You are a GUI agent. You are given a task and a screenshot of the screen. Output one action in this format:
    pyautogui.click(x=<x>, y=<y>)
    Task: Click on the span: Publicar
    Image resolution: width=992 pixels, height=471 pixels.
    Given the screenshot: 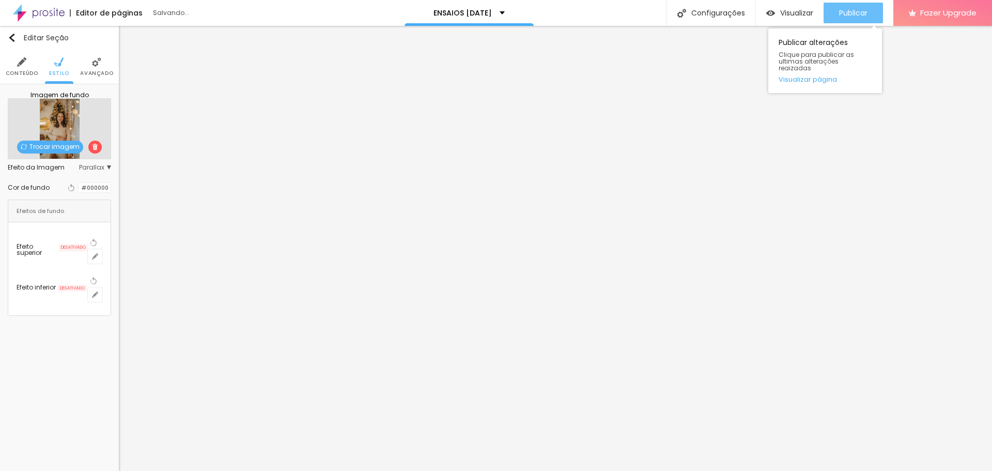 What is the action you would take?
    pyautogui.click(x=853, y=13)
    